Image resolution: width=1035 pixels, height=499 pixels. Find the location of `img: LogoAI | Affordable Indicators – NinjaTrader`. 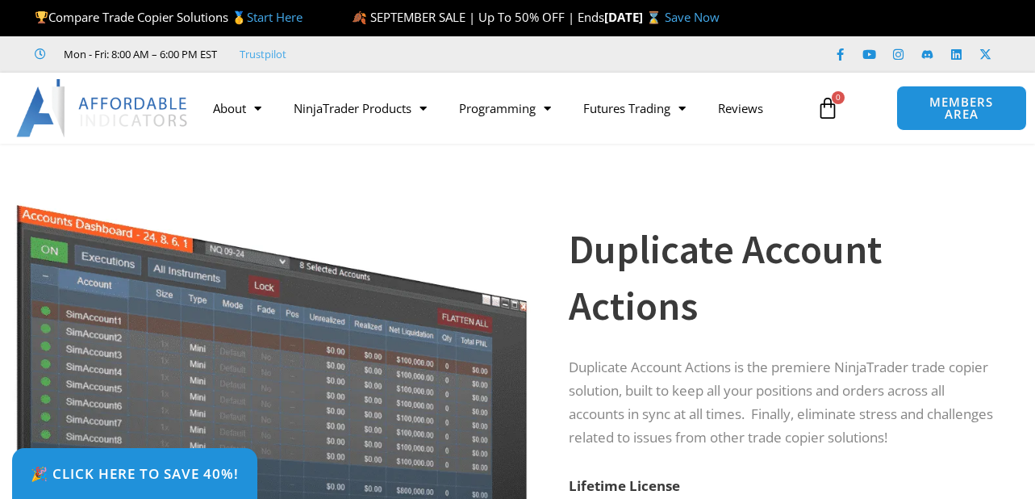

img: LogoAI | Affordable Indicators – NinjaTrader is located at coordinates (102, 108).